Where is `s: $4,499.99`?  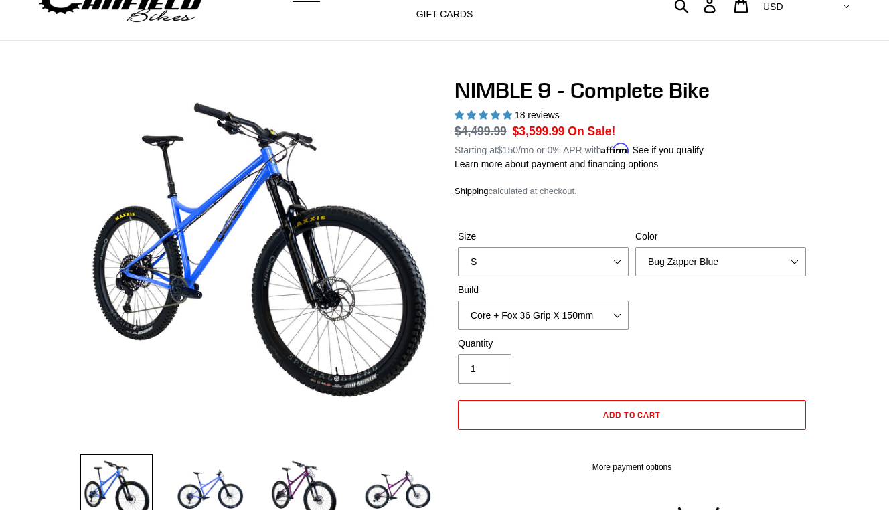 s: $4,499.99 is located at coordinates (481, 131).